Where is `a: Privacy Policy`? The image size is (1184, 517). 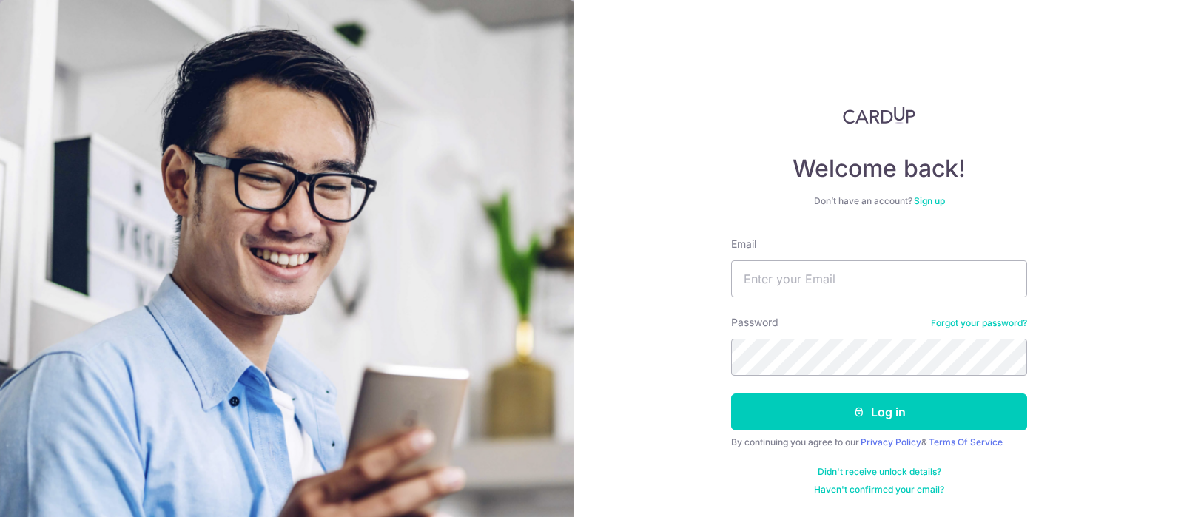 a: Privacy Policy is located at coordinates (891, 442).